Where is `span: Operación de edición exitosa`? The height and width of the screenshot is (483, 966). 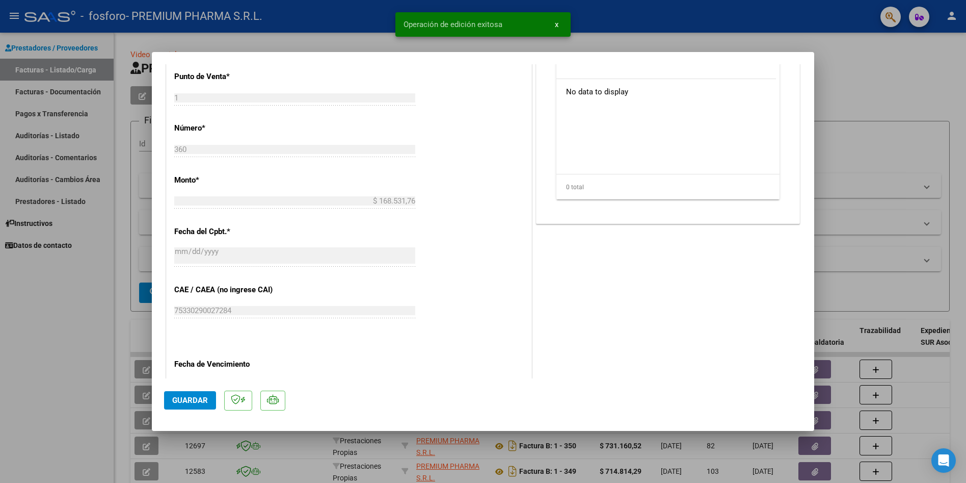
span: Operación de edición exitosa is located at coordinates (453, 24).